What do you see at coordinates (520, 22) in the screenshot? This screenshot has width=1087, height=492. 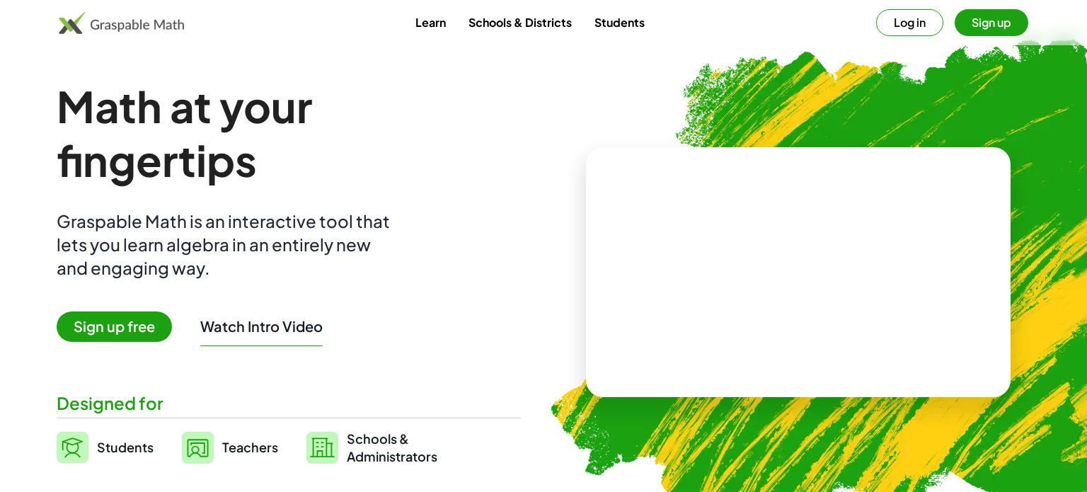 I see `a: Schools & Districts` at bounding box center [520, 22].